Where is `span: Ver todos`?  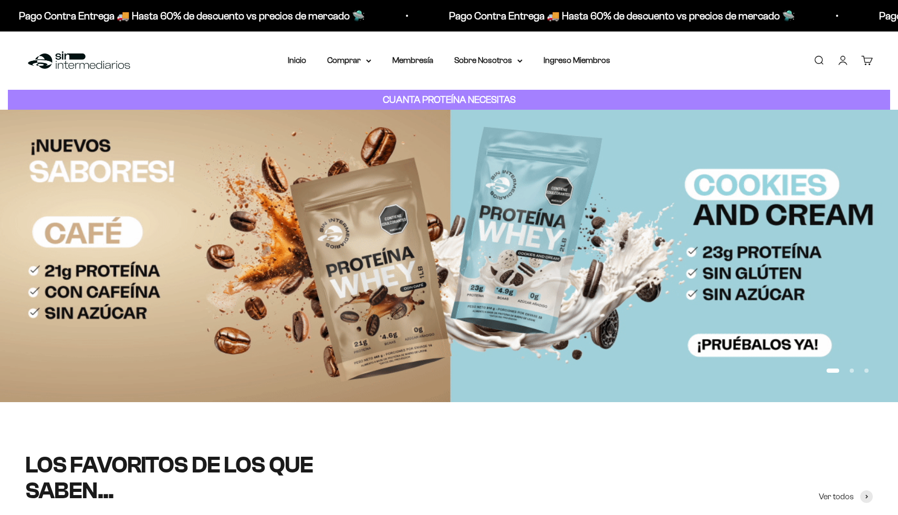
span: Ver todos is located at coordinates (836, 497).